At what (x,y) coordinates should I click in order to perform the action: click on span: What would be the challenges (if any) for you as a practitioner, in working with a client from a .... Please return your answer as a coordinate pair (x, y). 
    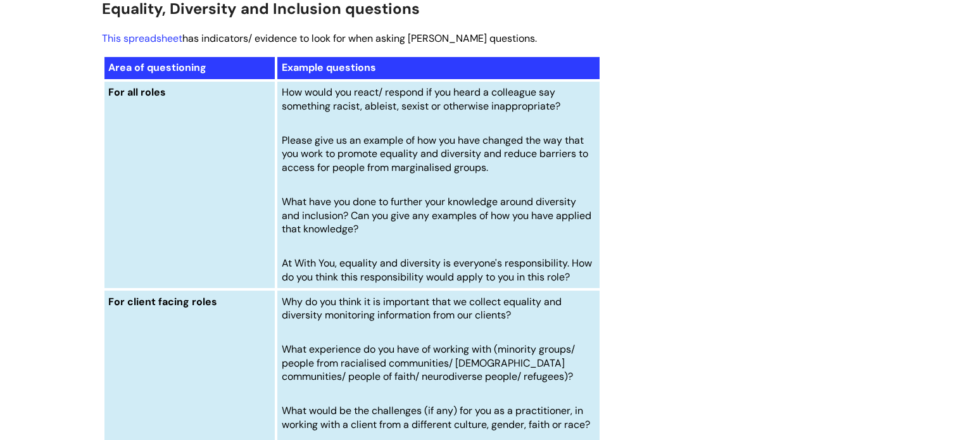
    Looking at the image, I should click on (436, 417).